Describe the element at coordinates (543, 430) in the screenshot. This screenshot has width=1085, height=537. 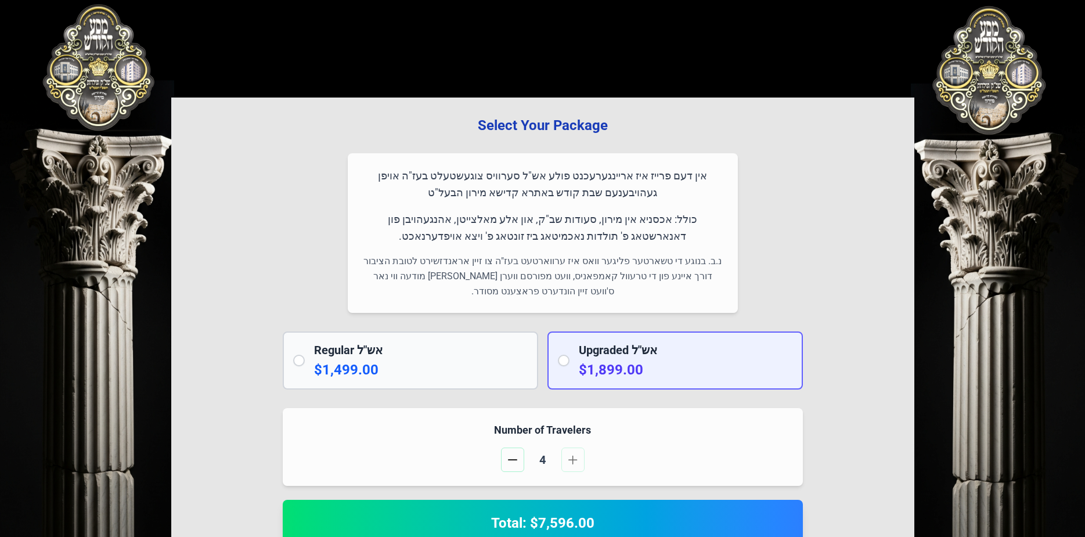
I see `h4: Number of Travelers` at that location.